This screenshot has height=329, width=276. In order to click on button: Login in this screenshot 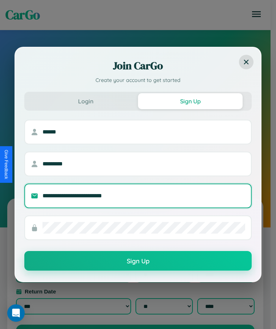, I will do `click(86, 101)`.